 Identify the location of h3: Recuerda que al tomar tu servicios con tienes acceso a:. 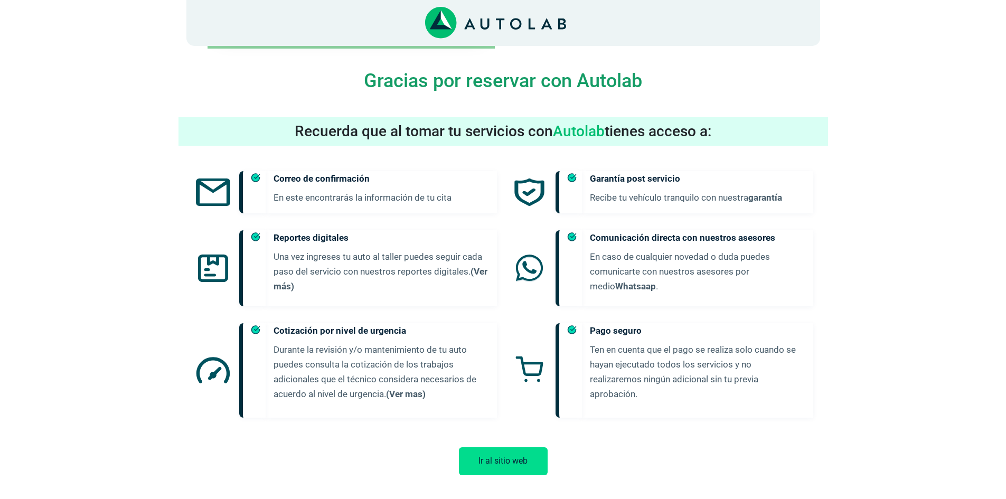
(503, 131).